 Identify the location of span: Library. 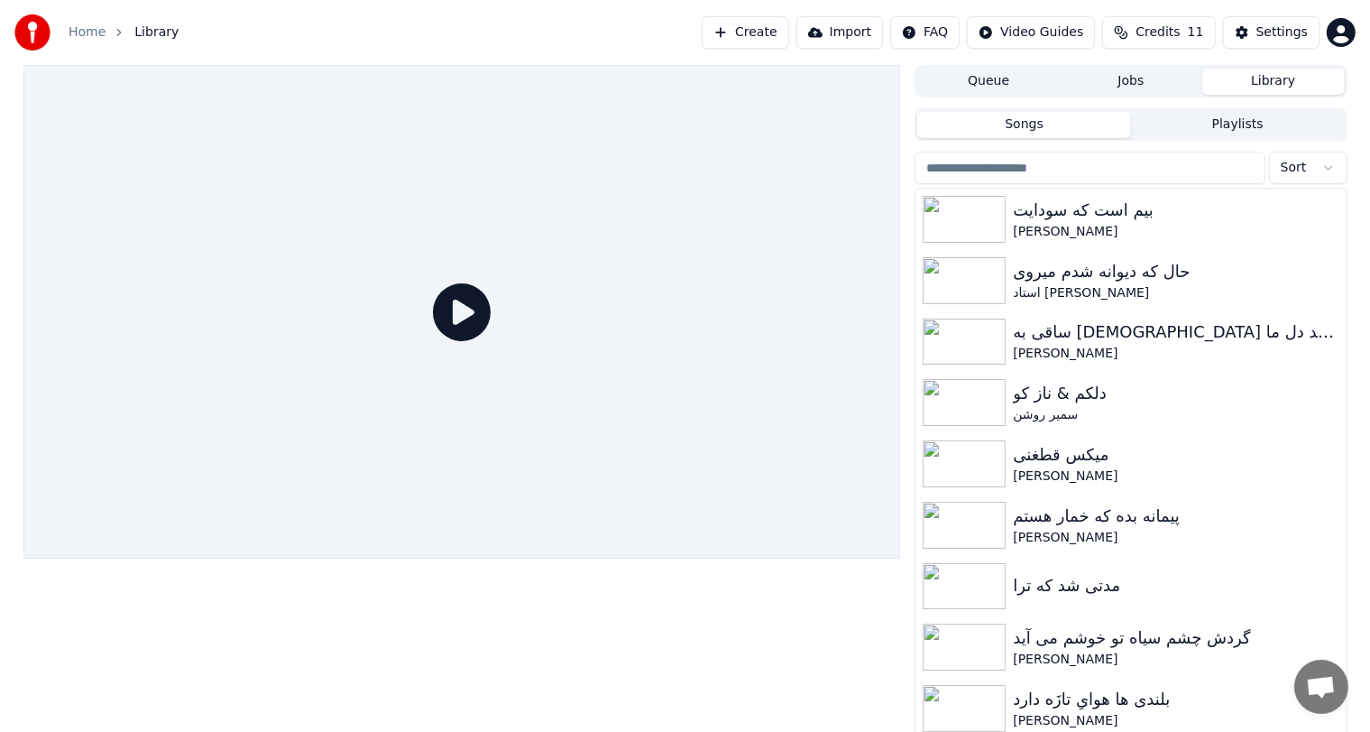
(156, 32).